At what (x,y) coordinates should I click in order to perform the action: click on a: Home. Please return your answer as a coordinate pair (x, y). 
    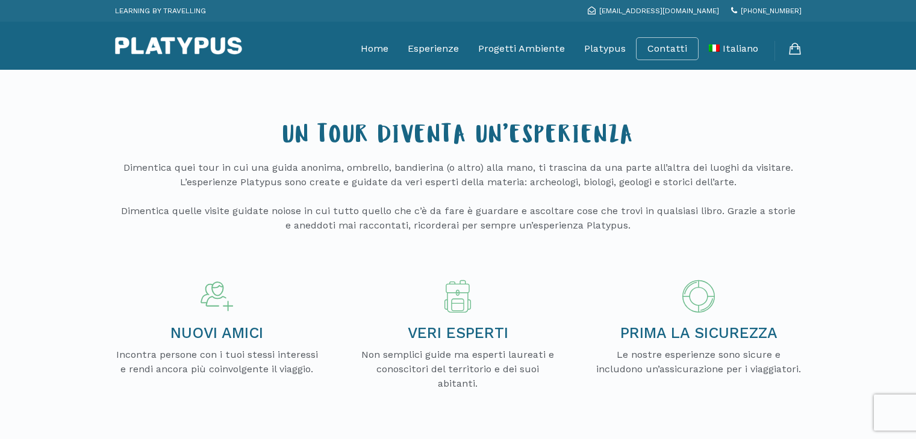
    Looking at the image, I should click on (374, 49).